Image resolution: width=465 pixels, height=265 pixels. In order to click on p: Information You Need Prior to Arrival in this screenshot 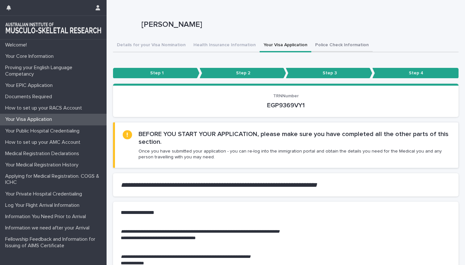, I will do `click(47, 216)`.